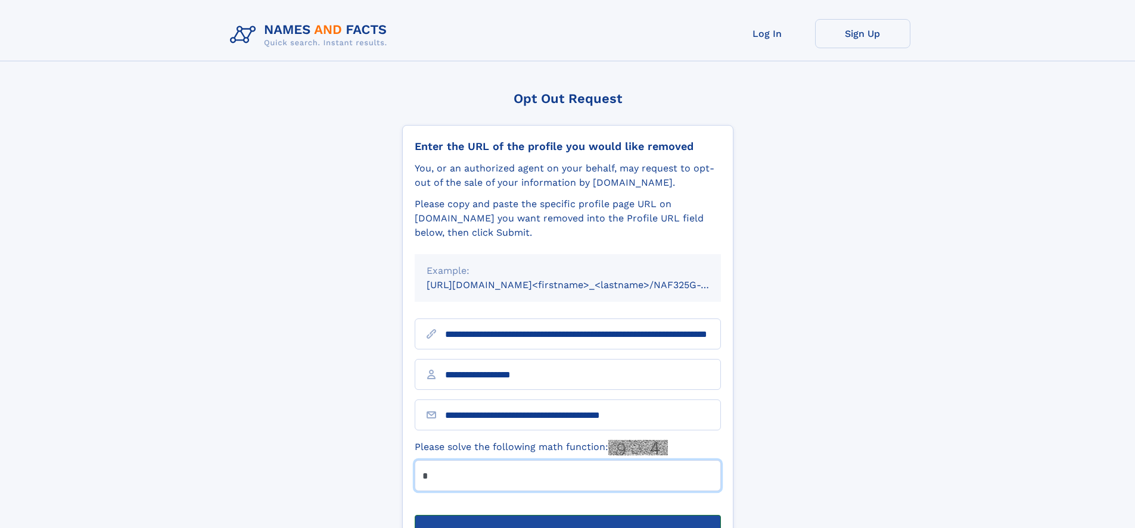 This screenshot has width=1135, height=528. What do you see at coordinates (767, 33) in the screenshot?
I see `a: Log In` at bounding box center [767, 33].